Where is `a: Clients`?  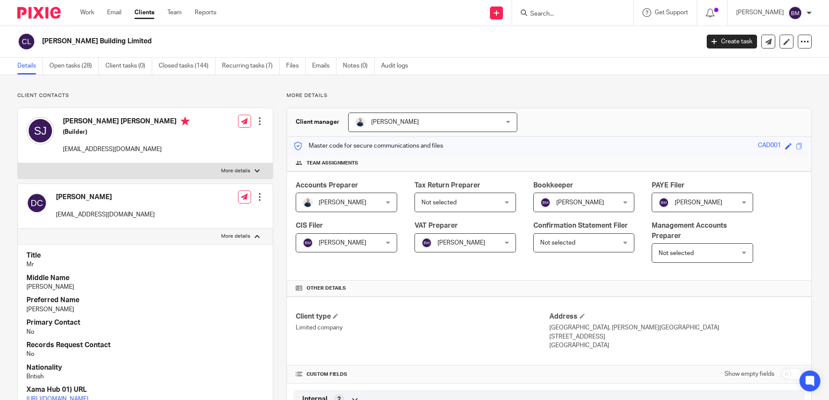
a: Clients is located at coordinates (144, 13).